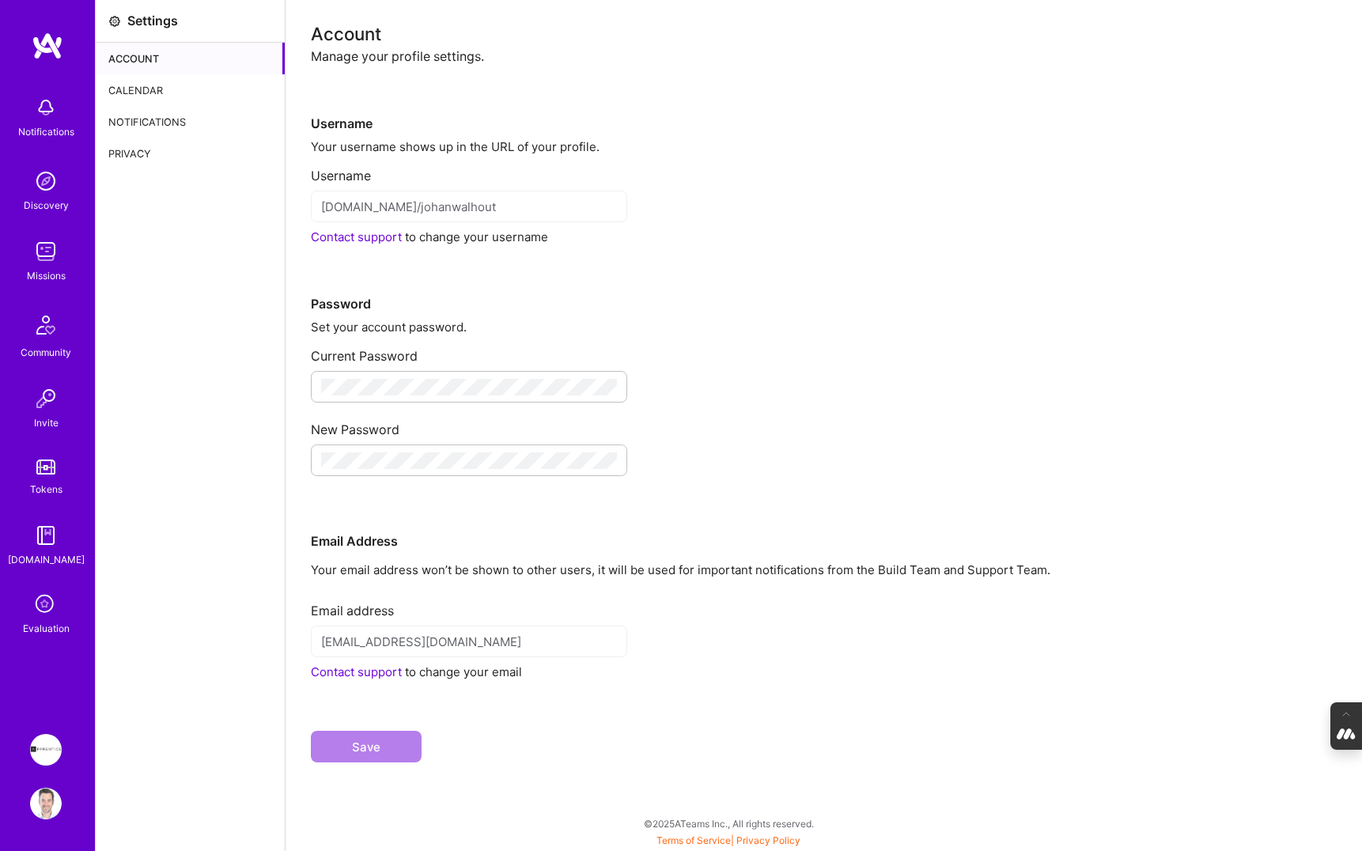 The image size is (1362, 851). What do you see at coordinates (46, 275) in the screenshot?
I see `div: Missions` at bounding box center [46, 275].